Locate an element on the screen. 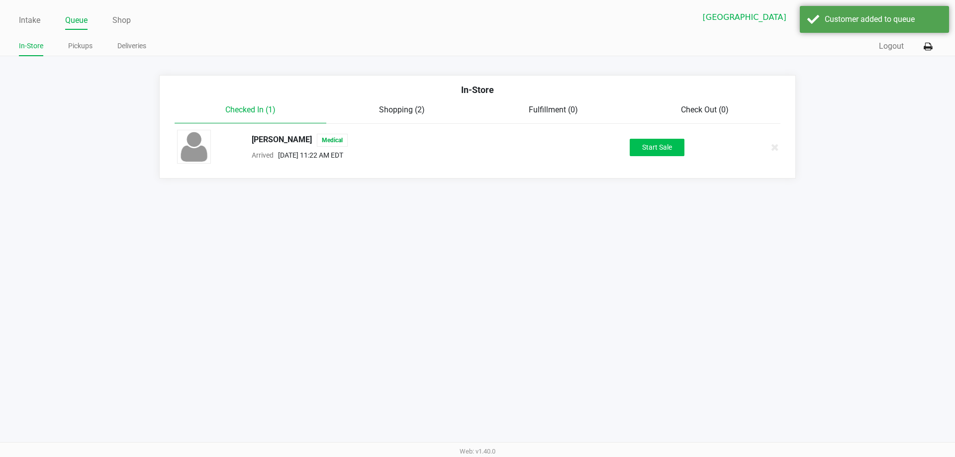 The height and width of the screenshot is (457, 955). a: Shop is located at coordinates (121, 20).